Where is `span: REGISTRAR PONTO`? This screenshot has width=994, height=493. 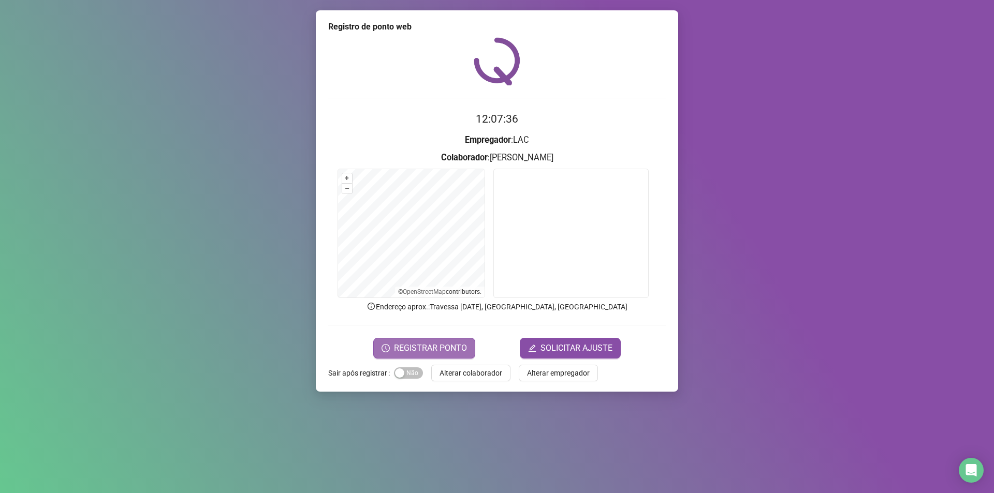 span: REGISTRAR PONTO is located at coordinates (430, 348).